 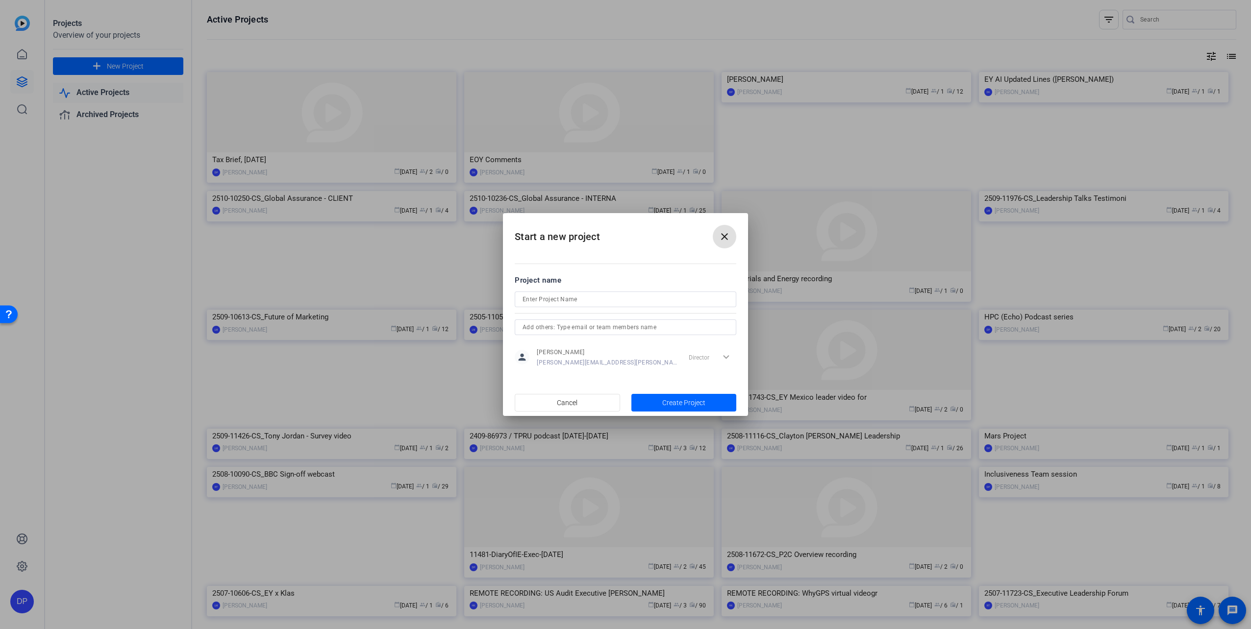 I want to click on span: Create Project, so click(x=684, y=403).